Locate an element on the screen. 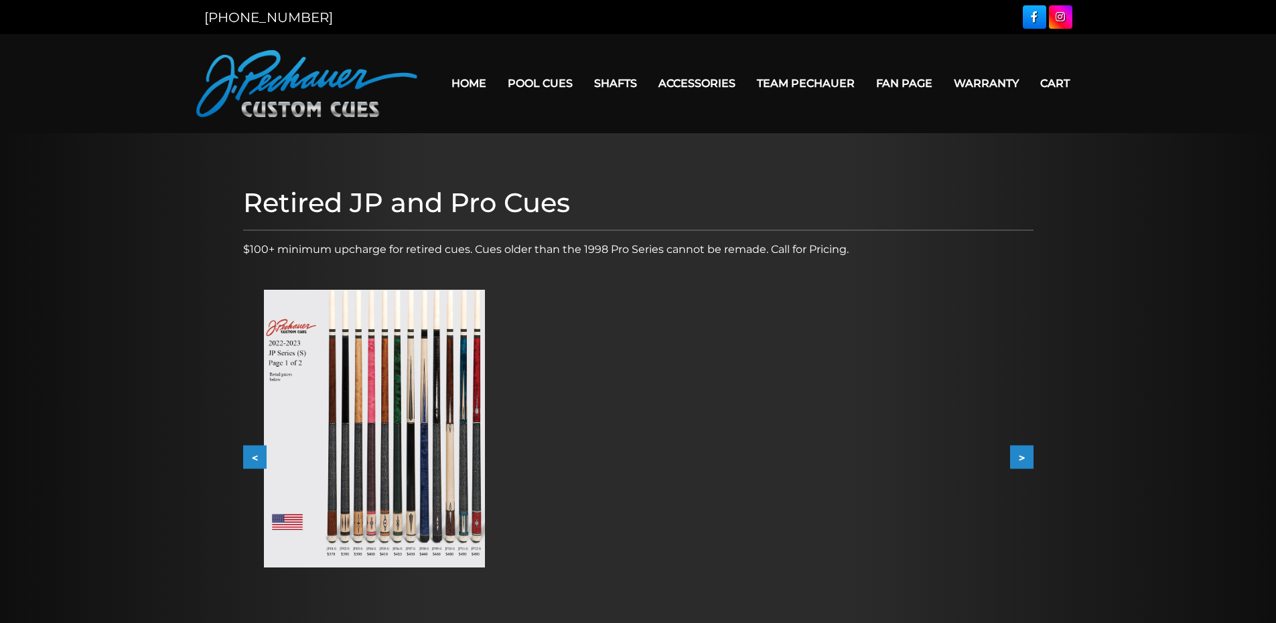  img: Pechauer Custom Cues is located at coordinates (307, 84).